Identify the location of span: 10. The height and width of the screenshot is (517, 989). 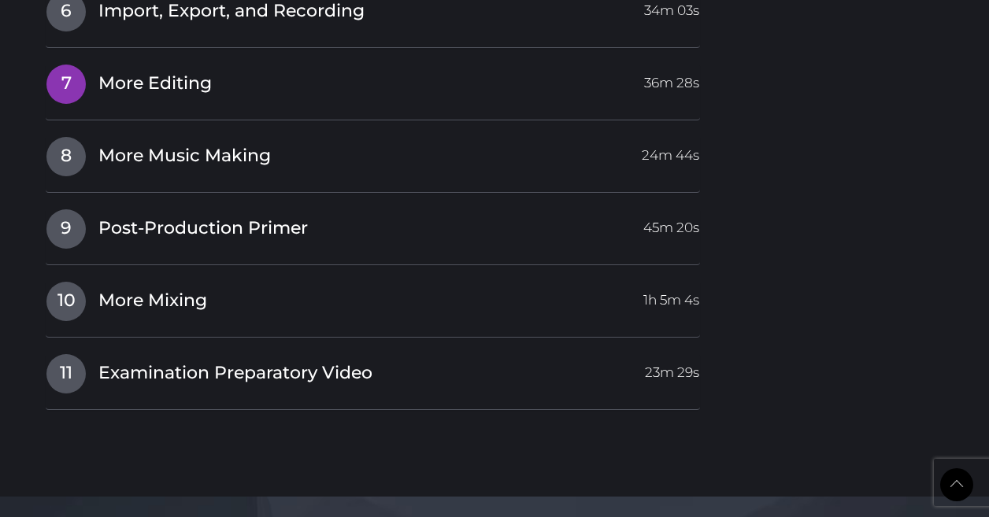
(66, 302).